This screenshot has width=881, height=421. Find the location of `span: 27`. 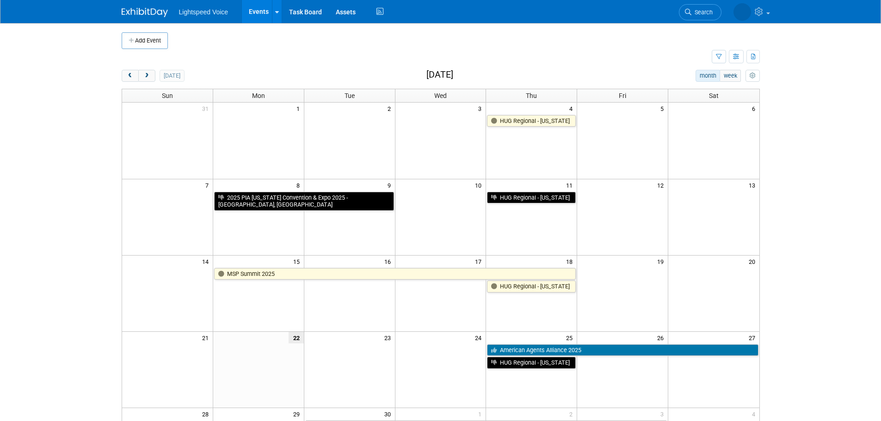

span: 27 is located at coordinates (753, 337).